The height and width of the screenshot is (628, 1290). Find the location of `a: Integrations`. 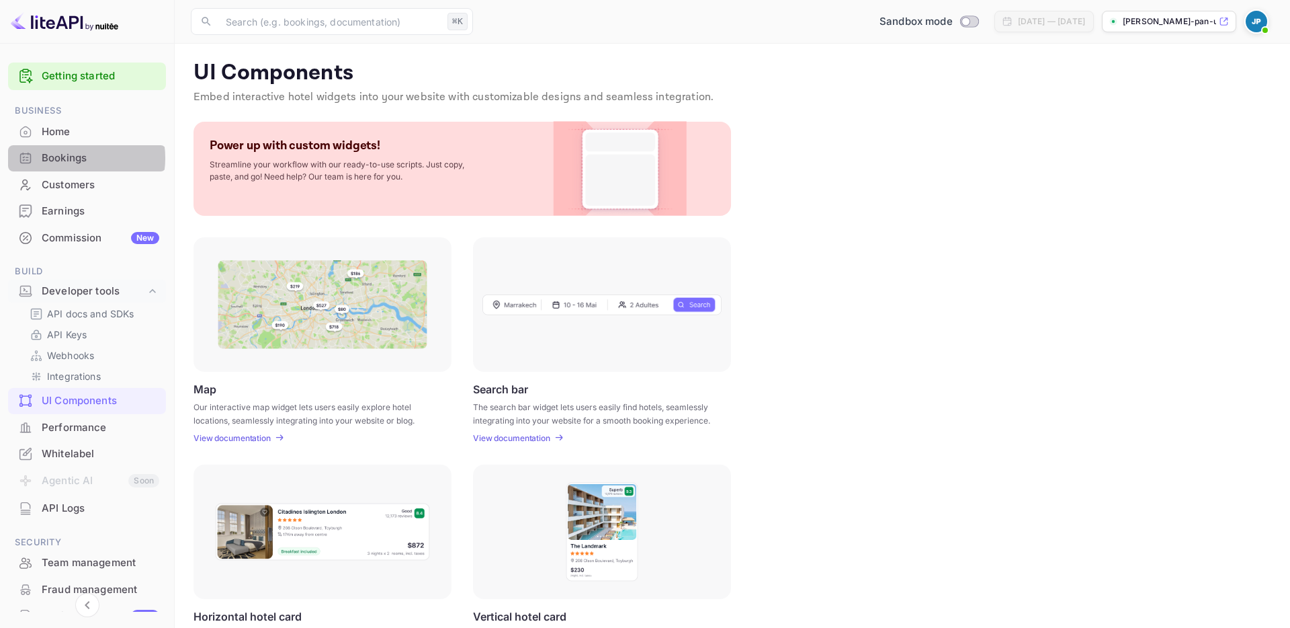

a: Integrations is located at coordinates (92, 376).